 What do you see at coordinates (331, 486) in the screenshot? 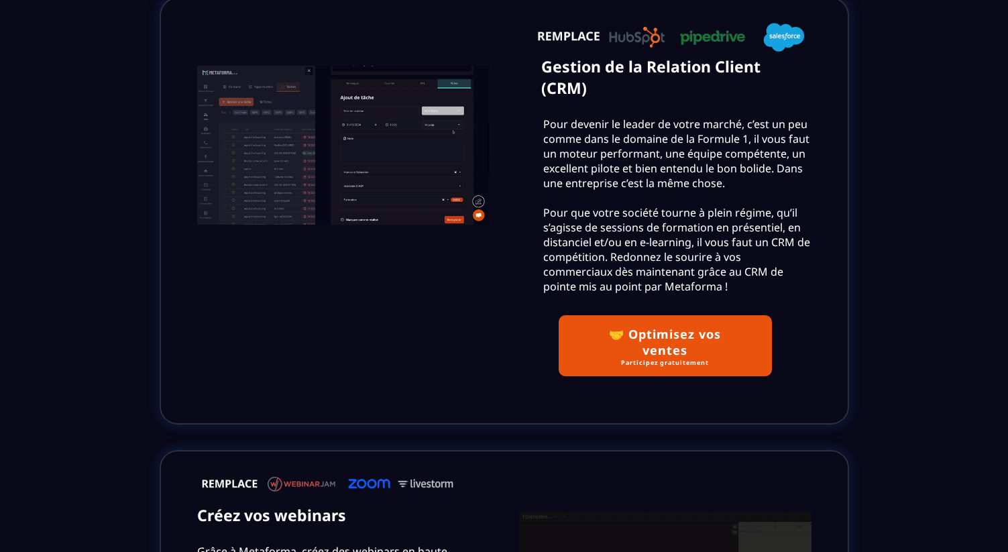
I see `img: e64ab5483c4e30e64c1f47fef539641b_Capture_d%E2%80%99e%CC%81cran_2025-01-02_a%CC%80_09.29.14.png` at bounding box center [331, 486].